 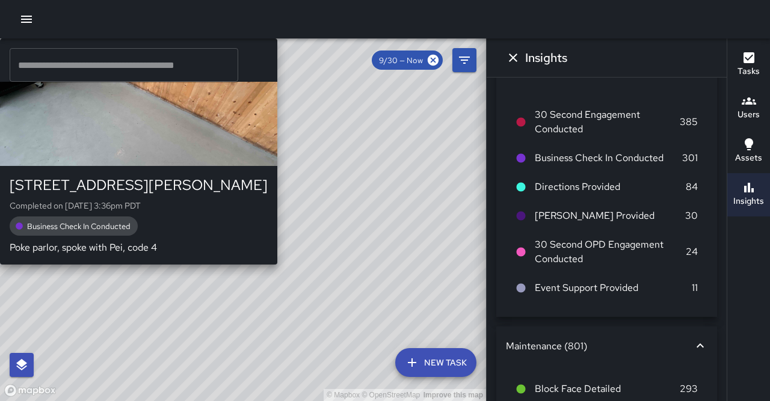 I want to click on button: Assets, so click(x=748, y=152).